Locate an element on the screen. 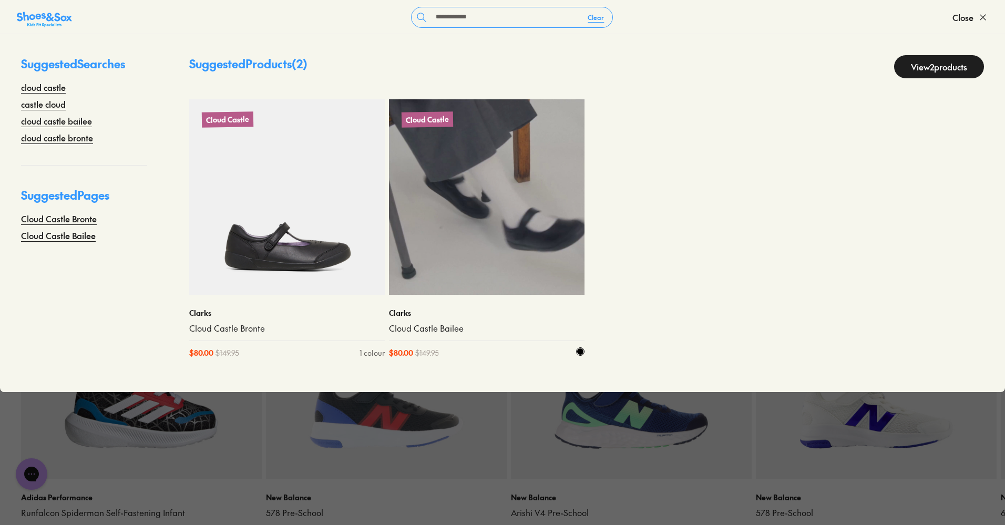  span: ( 2 ) is located at coordinates (300, 64).